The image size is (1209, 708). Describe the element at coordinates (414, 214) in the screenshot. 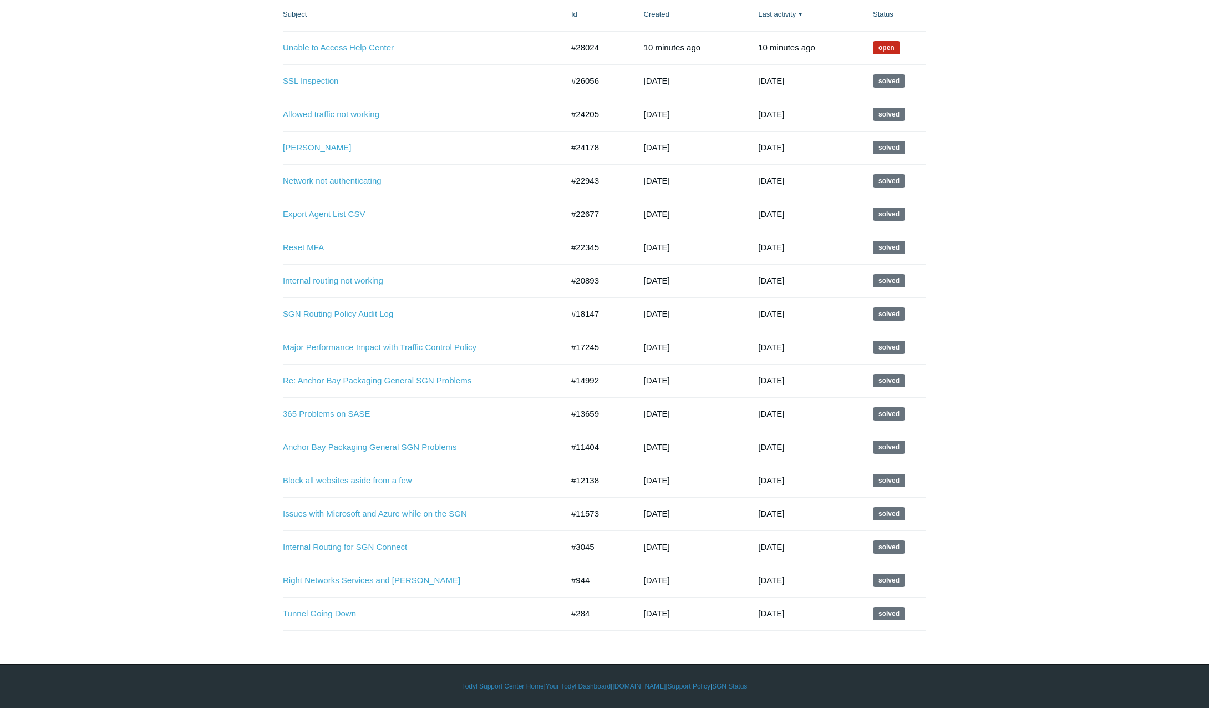

I see `a: Export Agent List CSV` at that location.